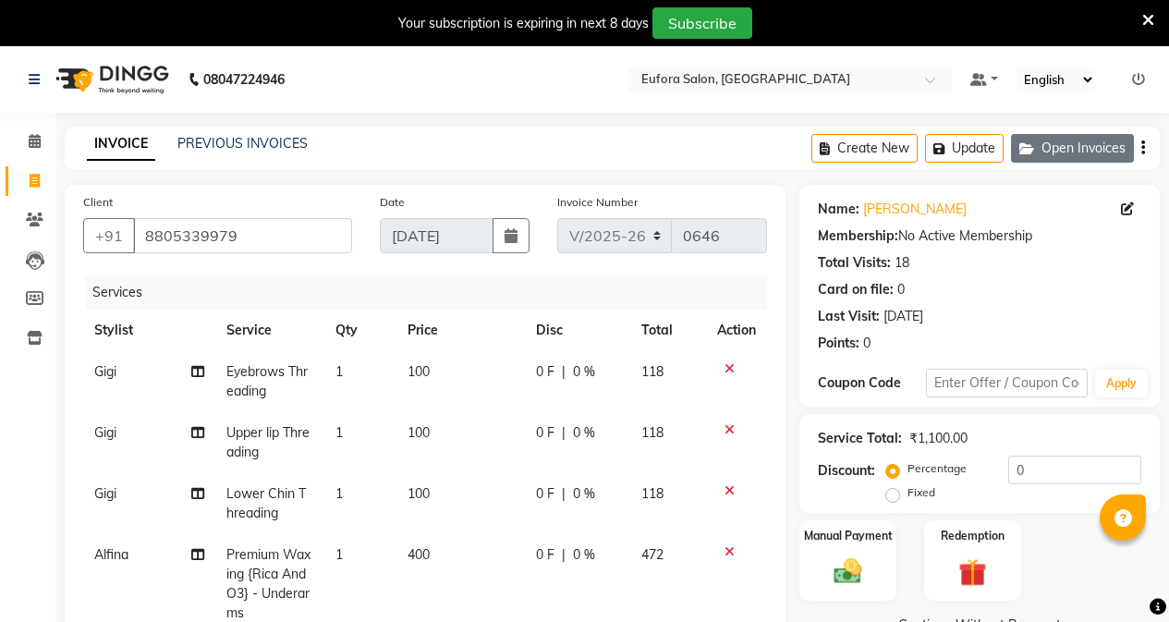 This screenshot has width=1169, height=622. Describe the element at coordinates (979, 236) in the screenshot. I see `div: No Active Membership` at that location.